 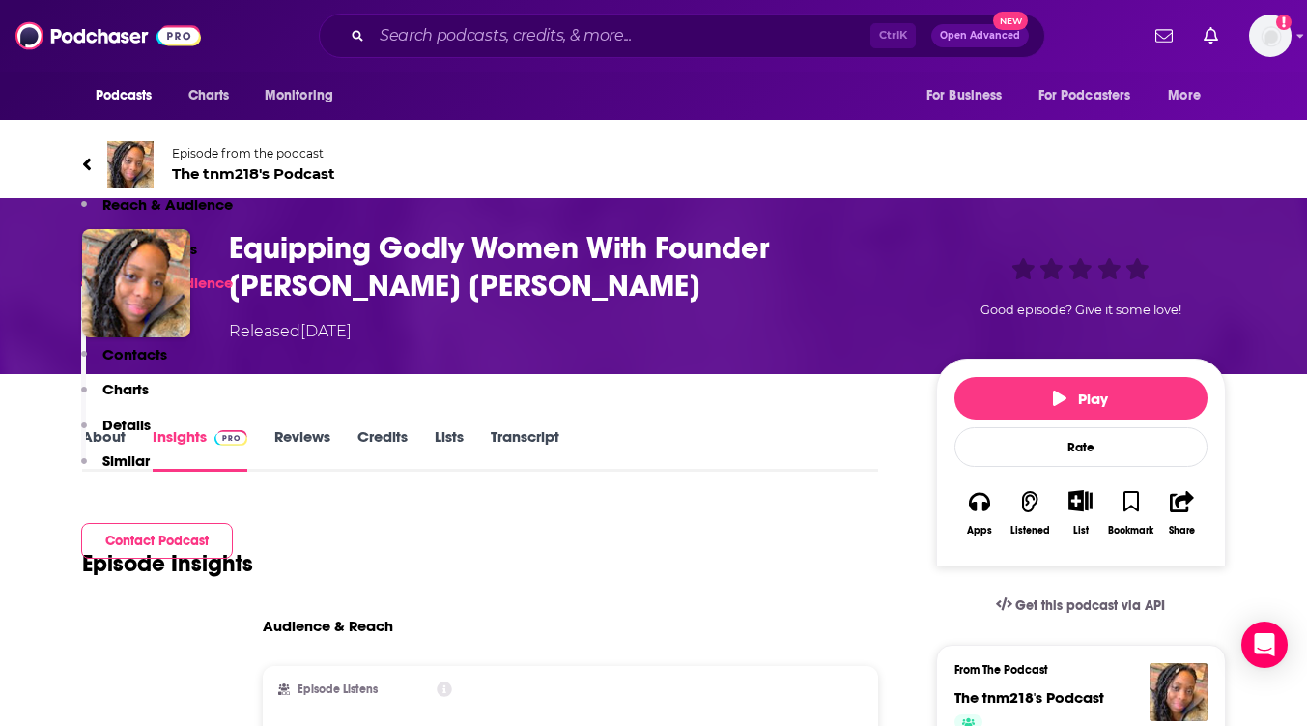 I want to click on a: Reviews, so click(x=302, y=449).